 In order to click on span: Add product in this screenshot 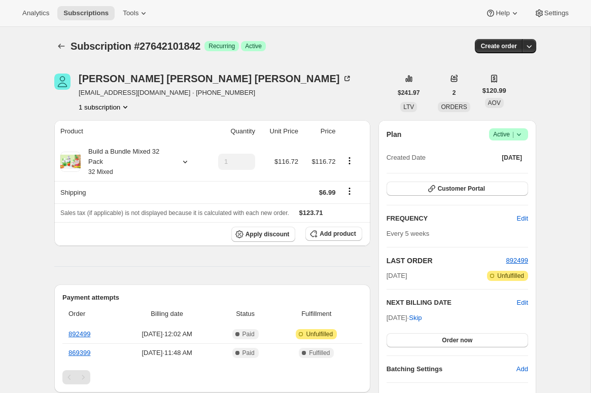, I will do `click(337, 234)`.